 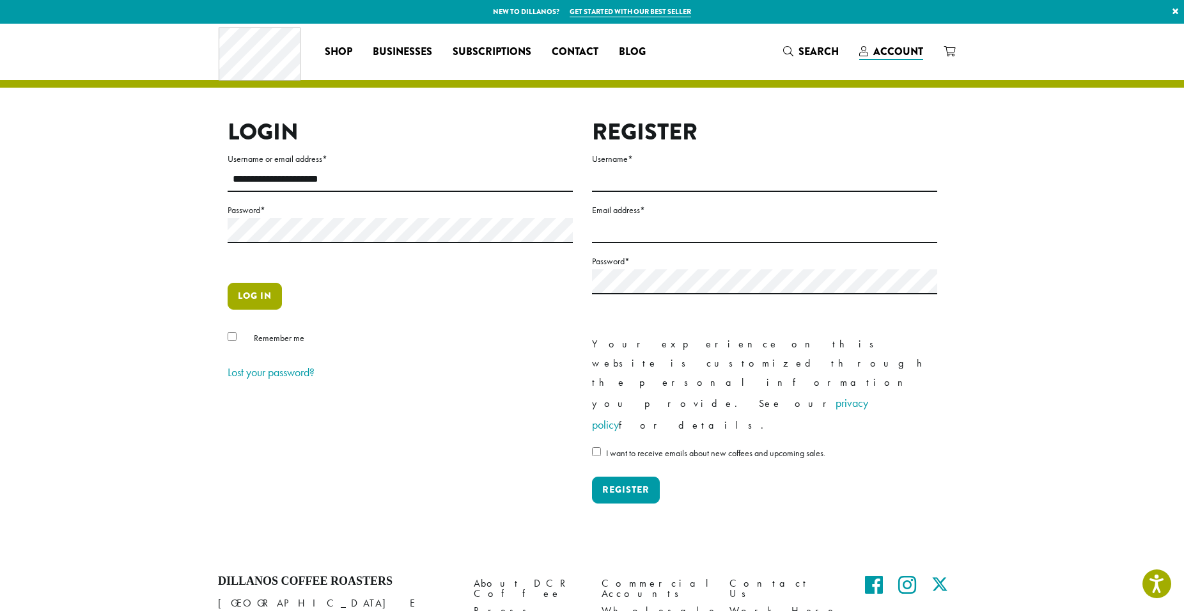 What do you see at coordinates (632, 52) in the screenshot?
I see `span: Blog` at bounding box center [632, 52].